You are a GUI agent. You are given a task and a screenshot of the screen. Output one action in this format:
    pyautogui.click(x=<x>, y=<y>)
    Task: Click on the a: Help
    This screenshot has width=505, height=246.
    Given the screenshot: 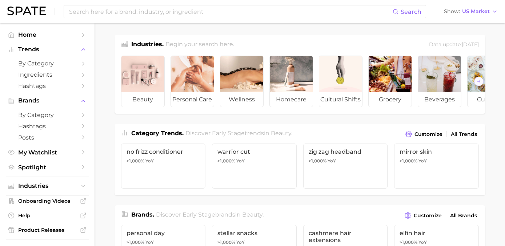 What is the action you would take?
    pyautogui.click(x=47, y=216)
    